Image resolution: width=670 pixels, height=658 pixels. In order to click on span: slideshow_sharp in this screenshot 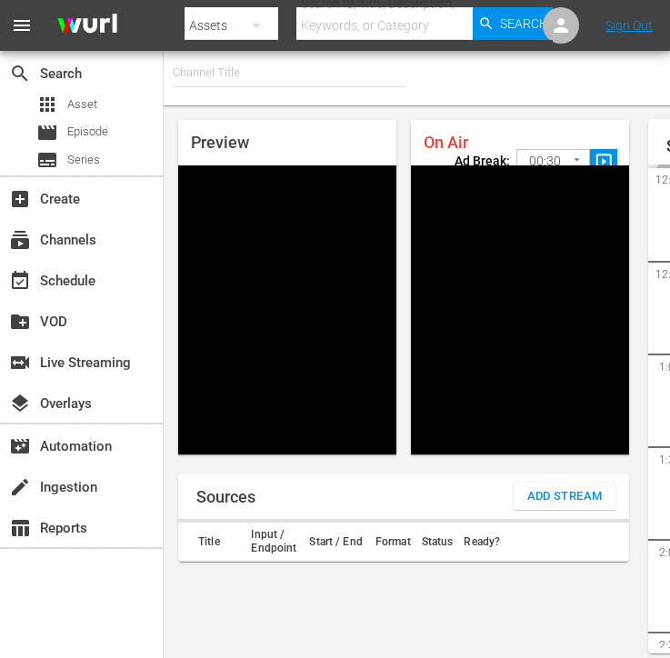, I will do `click(604, 162)`.